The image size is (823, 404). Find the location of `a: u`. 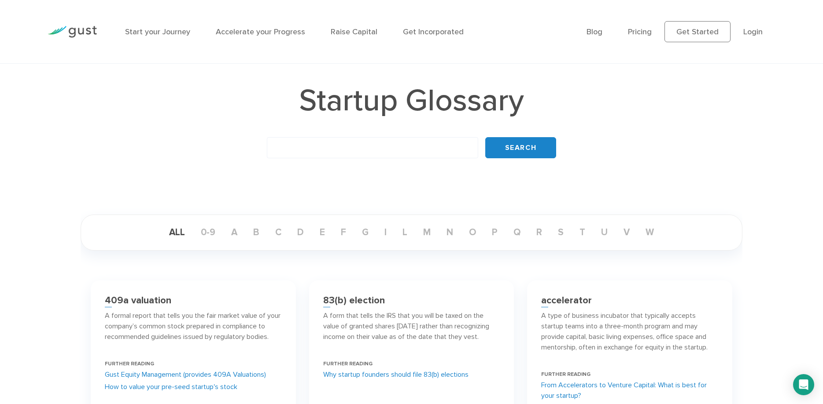

a: u is located at coordinates (604, 232).